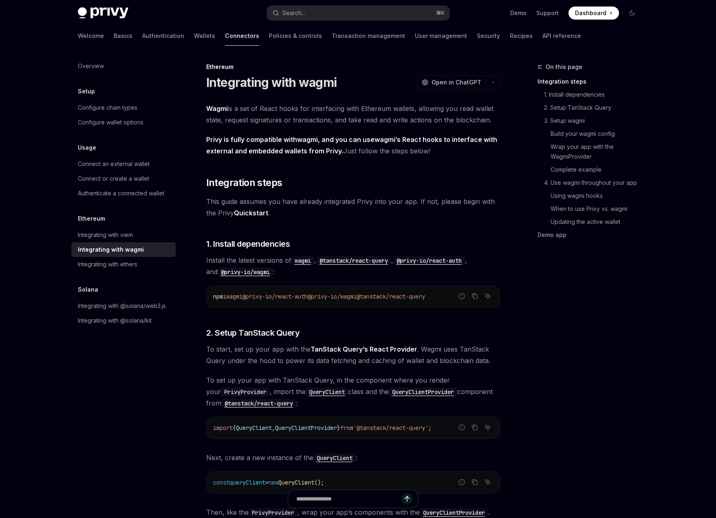  Describe the element at coordinates (205, 36) in the screenshot. I see `a: Wallets` at that location.